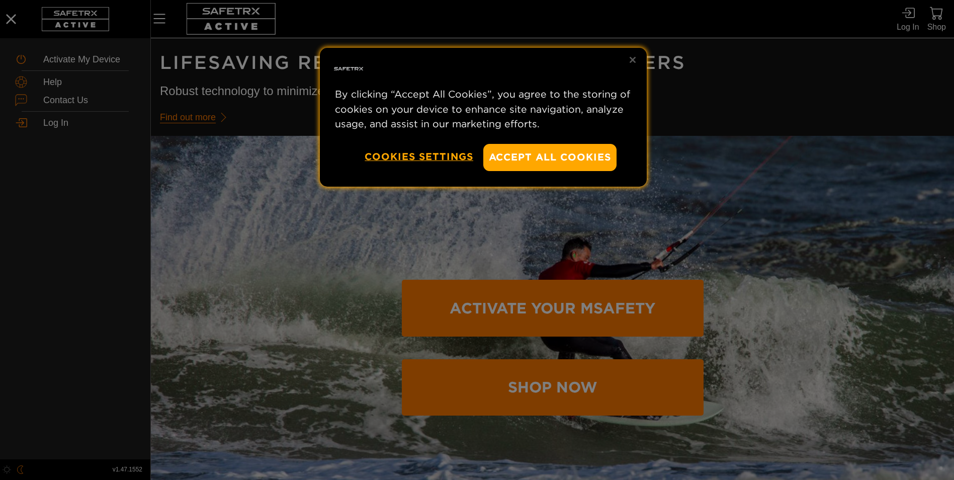 This screenshot has height=480, width=954. What do you see at coordinates (483, 109) in the screenshot?
I see `p: By clicking “Accept All Cookies”, you agree to the storing of cookies on your device to enhance s...` at bounding box center [483, 109].